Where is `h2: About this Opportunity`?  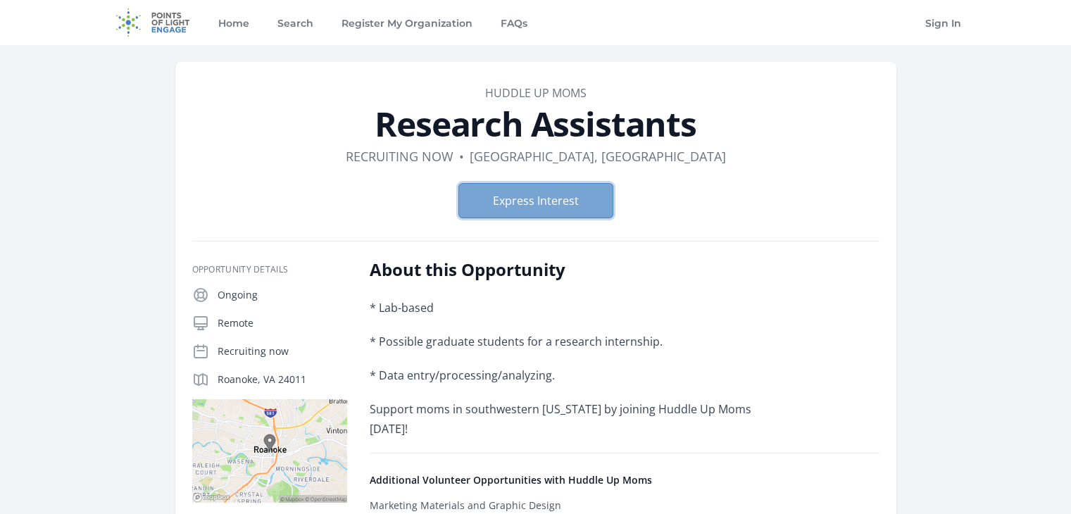
h2: About this Opportunity is located at coordinates (575, 270).